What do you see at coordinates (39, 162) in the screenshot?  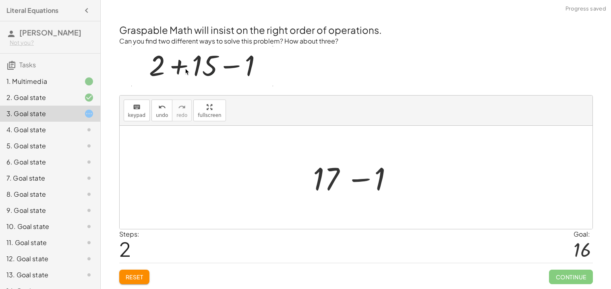 I see `div: 6. Goal state` at bounding box center [39, 162].